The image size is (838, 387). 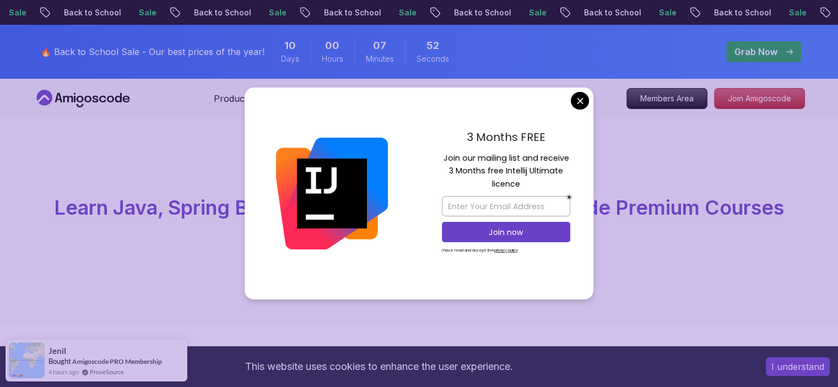 What do you see at coordinates (117, 361) in the screenshot?
I see `a: Amigoscode PRO Membership` at bounding box center [117, 361].